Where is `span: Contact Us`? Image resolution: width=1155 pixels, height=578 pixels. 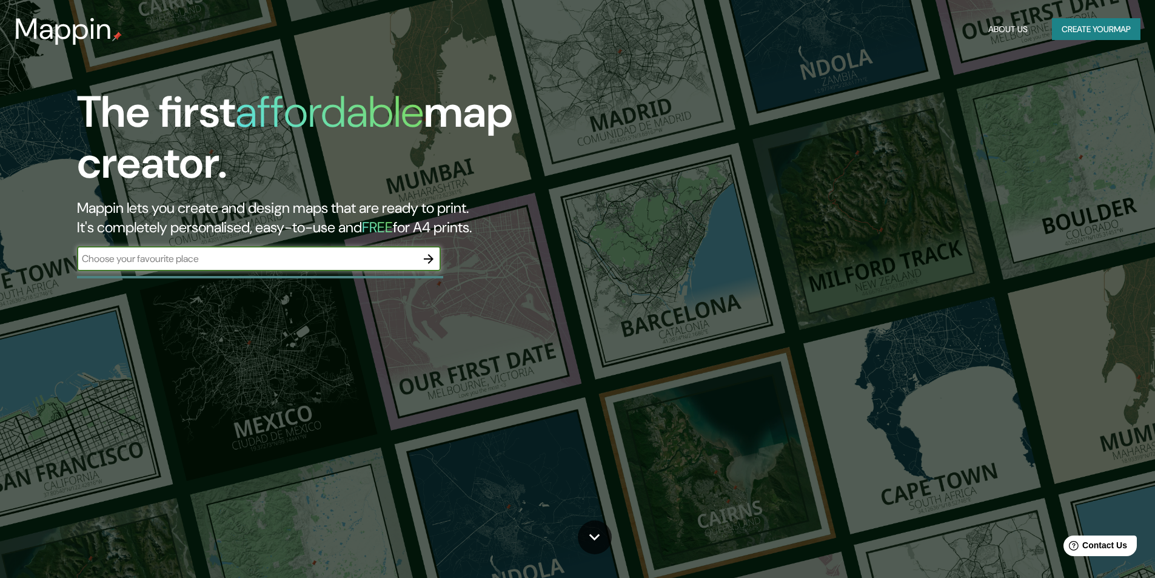
span: Contact Us is located at coordinates (58, 15).